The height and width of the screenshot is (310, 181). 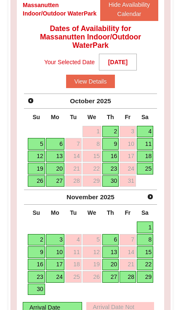 I want to click on span: Prev, so click(x=31, y=101).